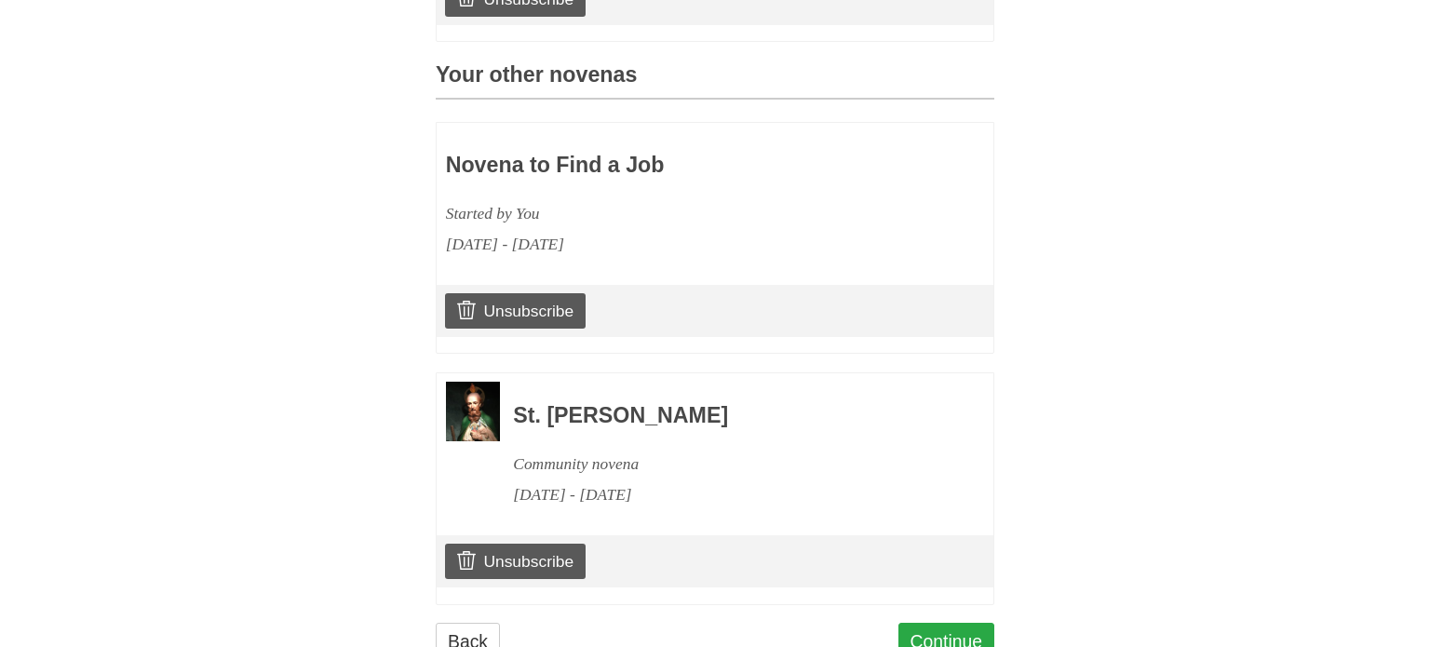  Describe the element at coordinates (661, 213) in the screenshot. I see `div: Started by You` at that location.